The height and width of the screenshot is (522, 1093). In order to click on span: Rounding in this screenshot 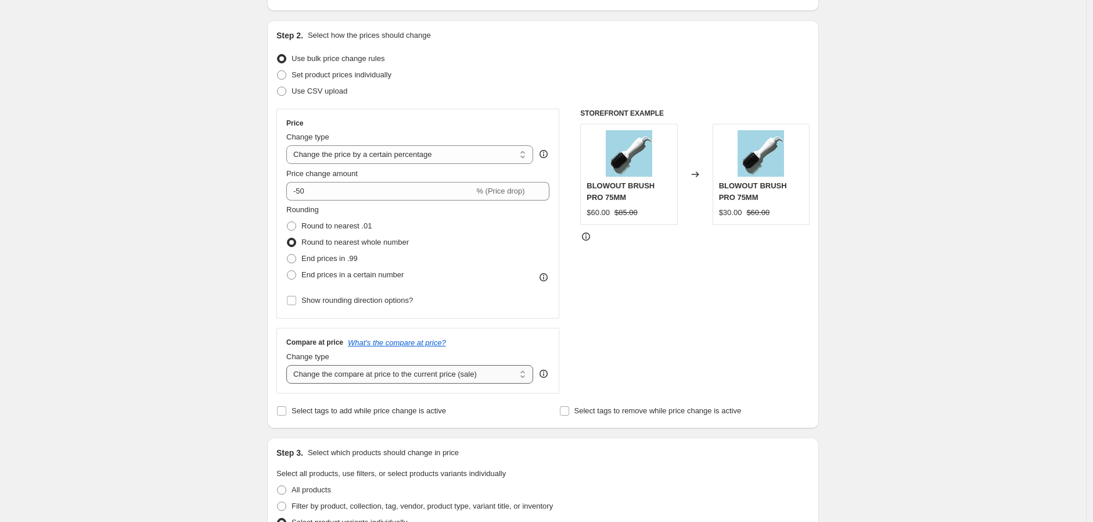, I will do `click(303, 209)`.